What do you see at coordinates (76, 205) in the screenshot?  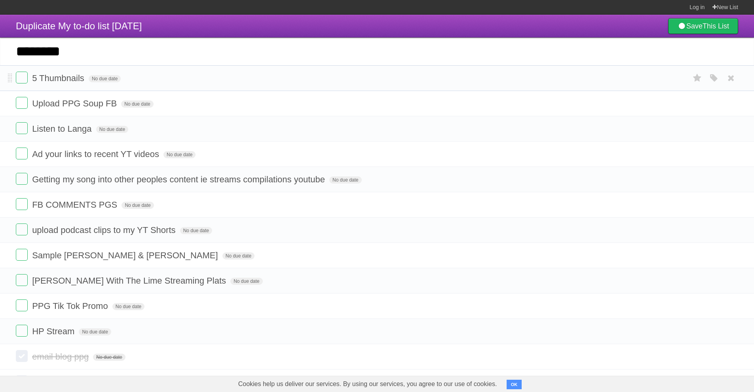 I see `span: FB COMMENTS PGS` at bounding box center [76, 205].